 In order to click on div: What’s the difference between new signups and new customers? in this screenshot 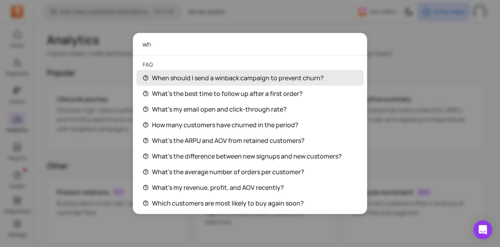, I will do `click(250, 156)`.